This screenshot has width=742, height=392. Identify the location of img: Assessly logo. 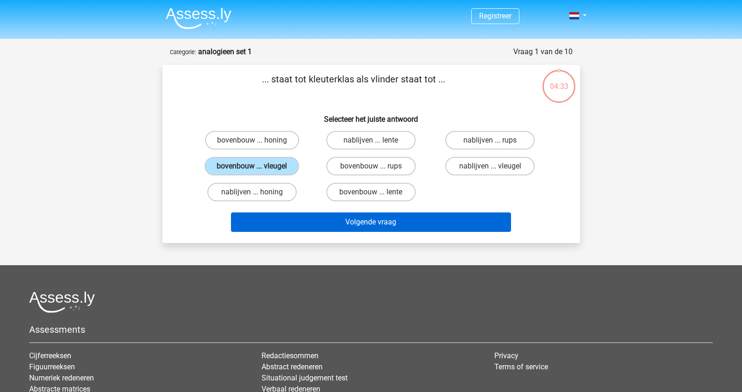
(62, 302).